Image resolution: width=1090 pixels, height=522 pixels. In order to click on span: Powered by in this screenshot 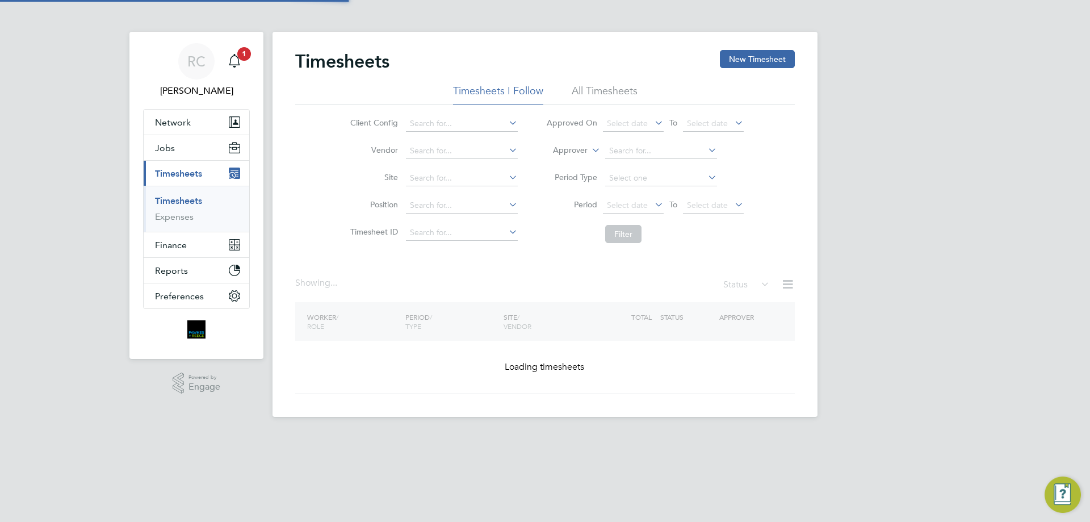, I will do `click(204, 377)`.